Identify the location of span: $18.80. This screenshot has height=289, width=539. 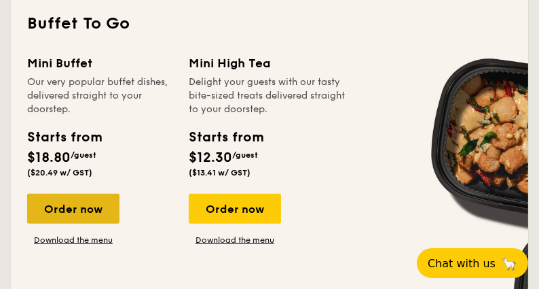
(49, 158).